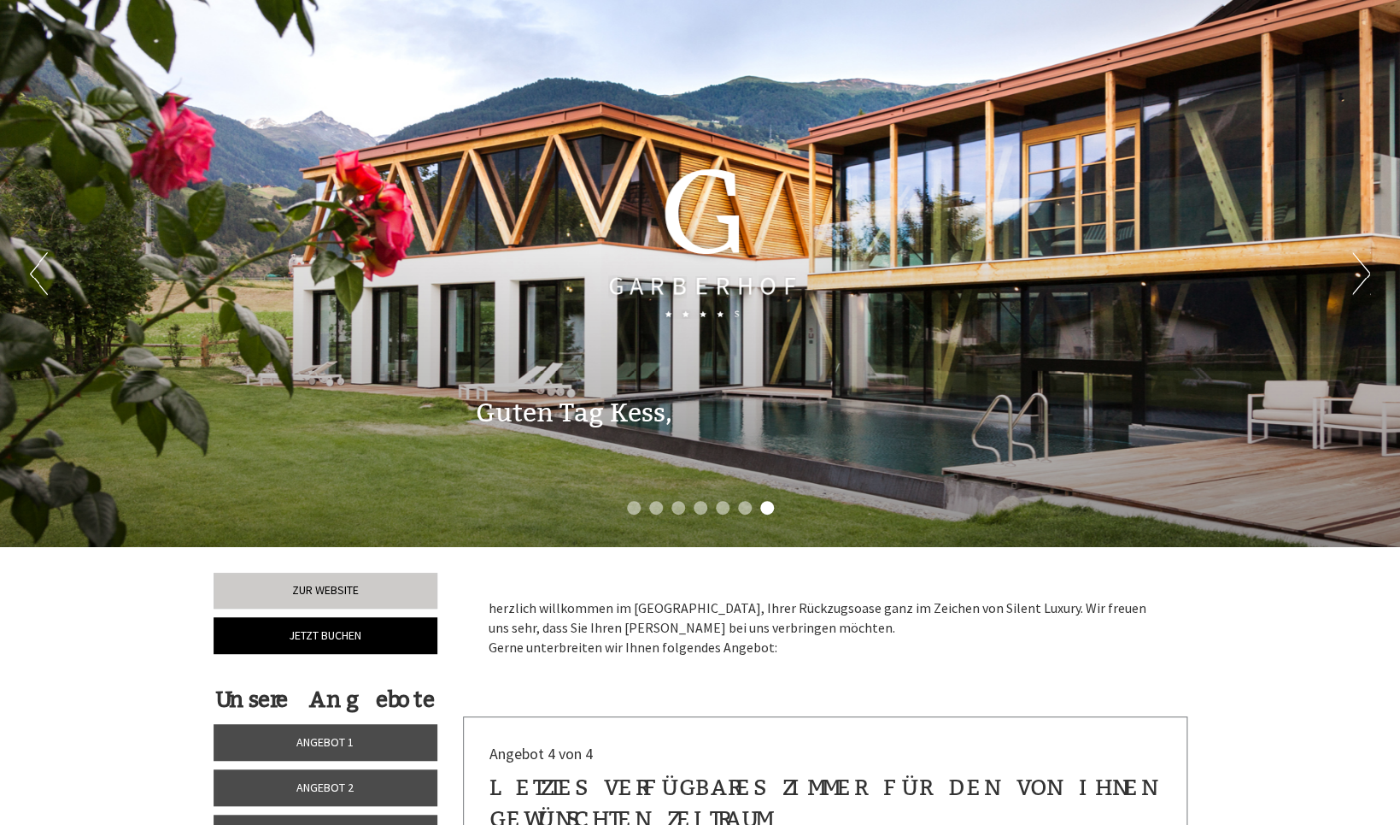 This screenshot has height=825, width=1400. Describe the element at coordinates (326, 590) in the screenshot. I see `a: Zur Website` at that location.